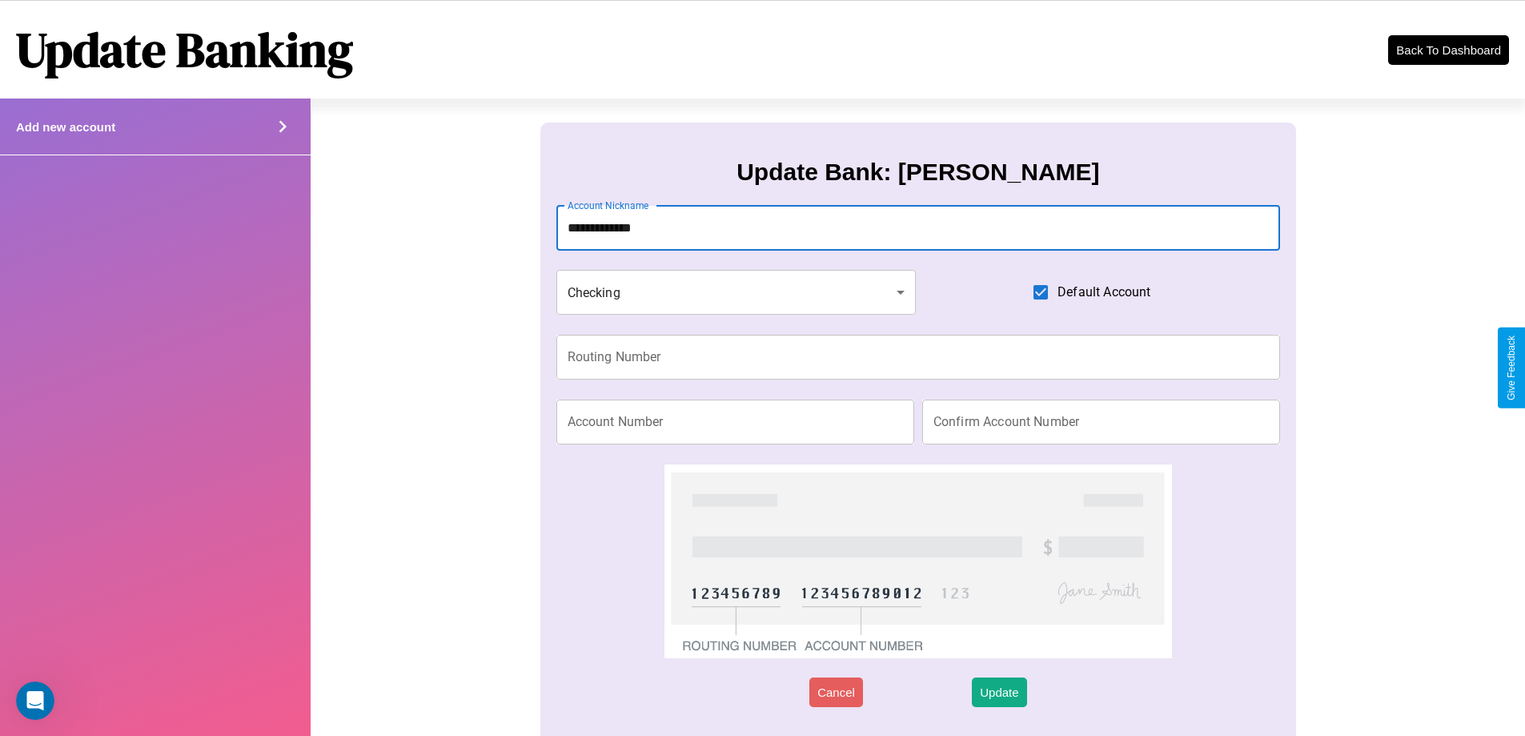 The width and height of the screenshot is (1525, 736). I want to click on button: Update, so click(999, 692).